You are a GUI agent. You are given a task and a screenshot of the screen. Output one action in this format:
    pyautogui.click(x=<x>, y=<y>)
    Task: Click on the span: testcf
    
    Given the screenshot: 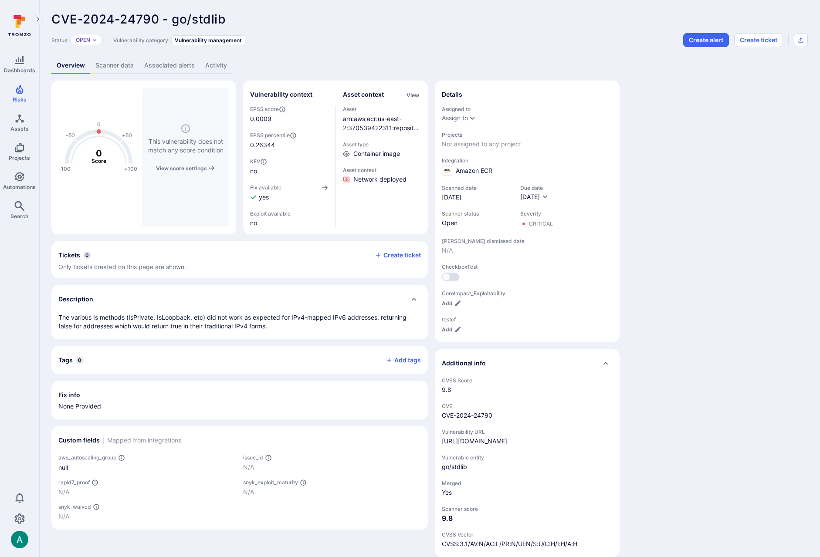 What is the action you would take?
    pyautogui.click(x=527, y=319)
    